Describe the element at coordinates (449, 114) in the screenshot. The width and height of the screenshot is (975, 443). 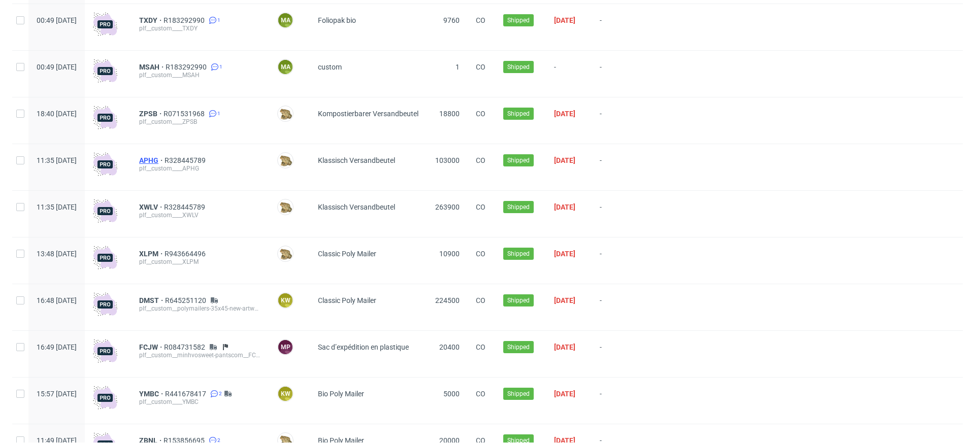
I see `span: 18800` at that location.